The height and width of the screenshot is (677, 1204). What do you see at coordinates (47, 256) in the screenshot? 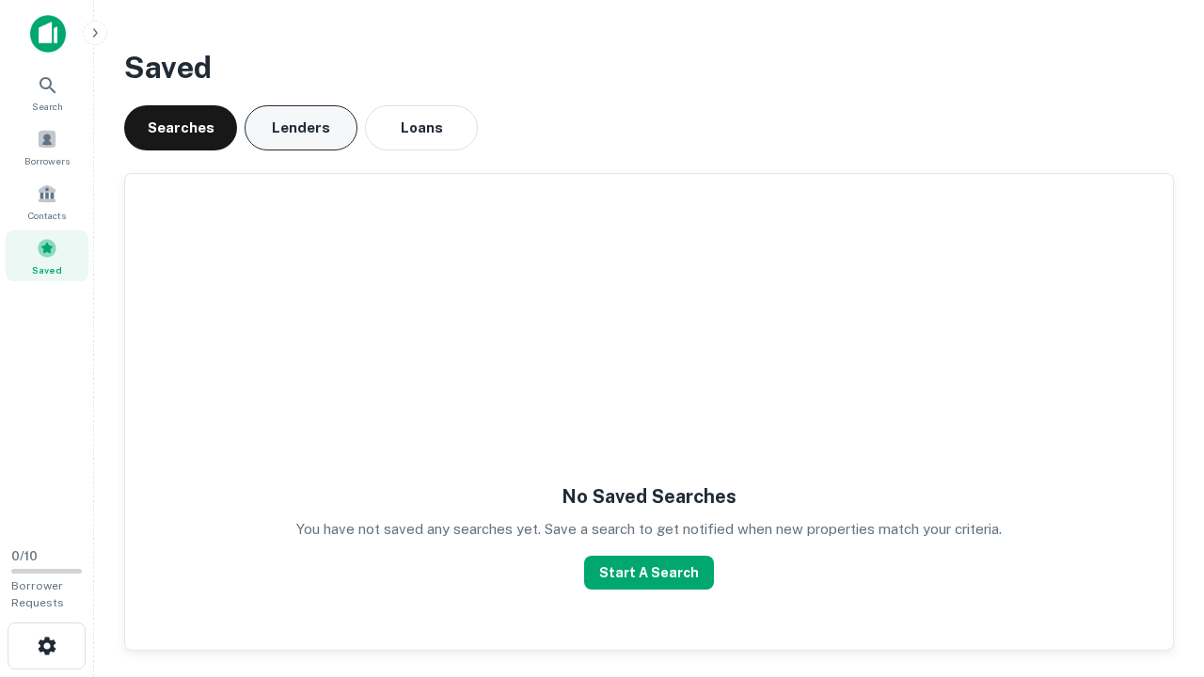
I see `a: Saved` at bounding box center [47, 256].